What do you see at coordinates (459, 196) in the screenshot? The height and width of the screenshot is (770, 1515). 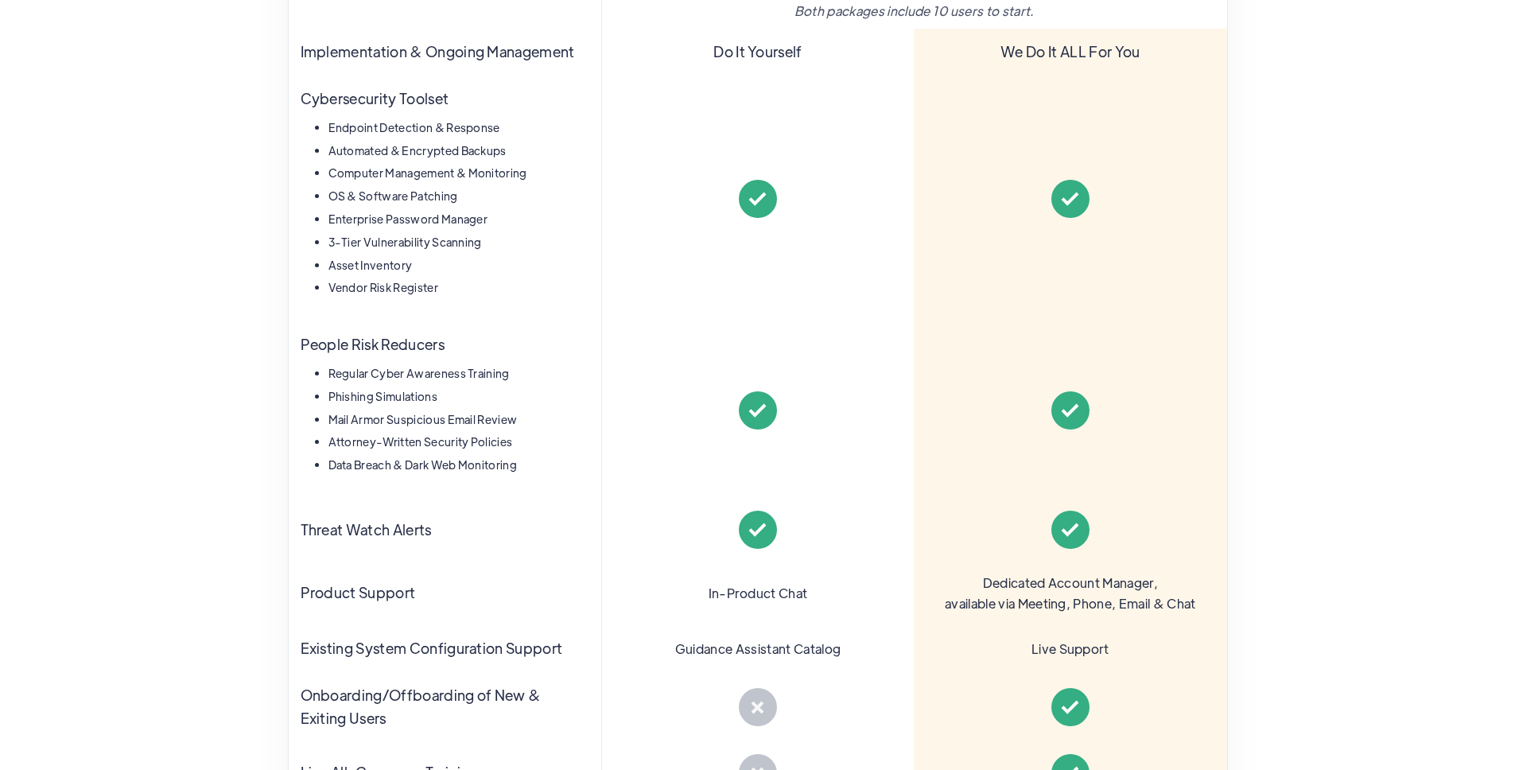 I see `li: OS & Software Patching` at bounding box center [459, 196].